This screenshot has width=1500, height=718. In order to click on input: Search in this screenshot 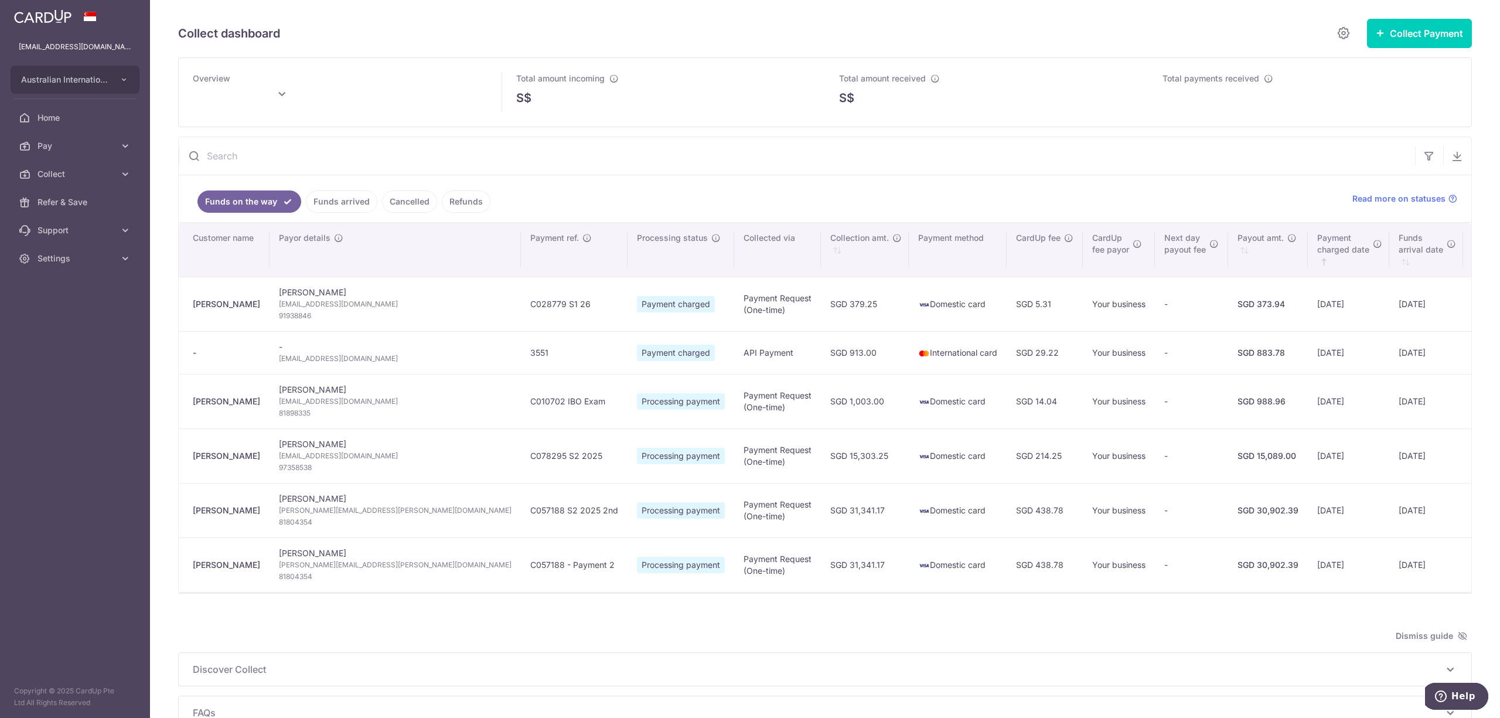, I will do `click(797, 156)`.